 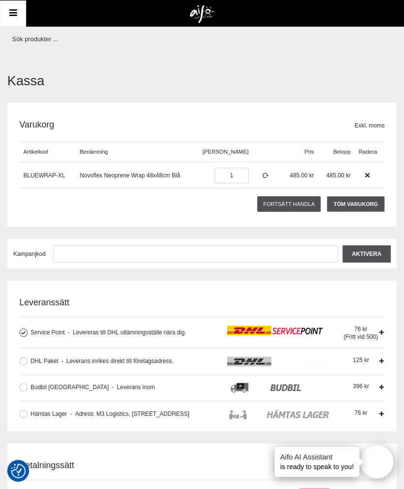 What do you see at coordinates (48, 414) in the screenshot?
I see `span: Hämtas Lager` at bounding box center [48, 414].